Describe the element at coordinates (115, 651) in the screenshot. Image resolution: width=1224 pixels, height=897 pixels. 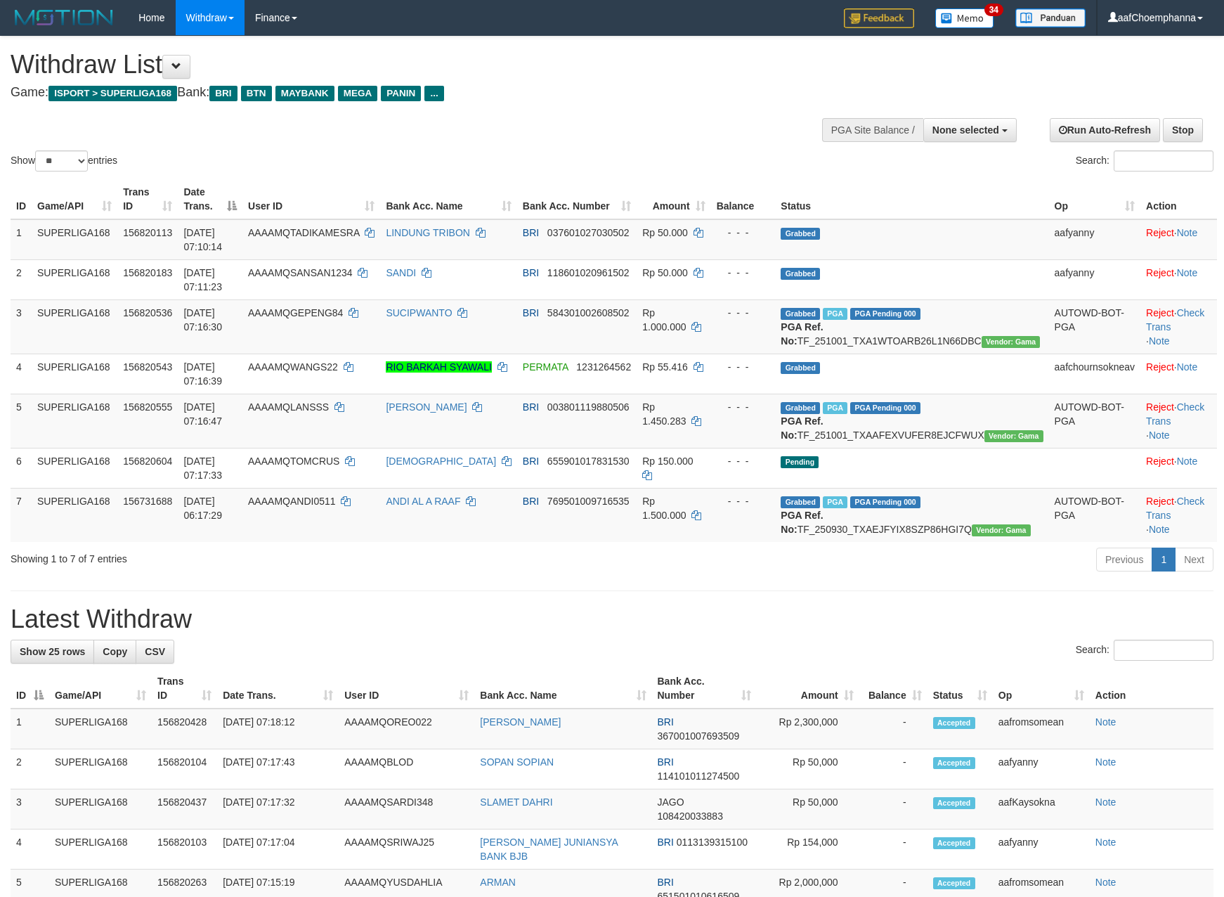
I see `a: Copy` at that location.